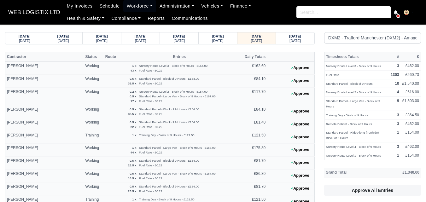  What do you see at coordinates (253, 150) in the screenshot?
I see `td: £175.80` at bounding box center [253, 150].